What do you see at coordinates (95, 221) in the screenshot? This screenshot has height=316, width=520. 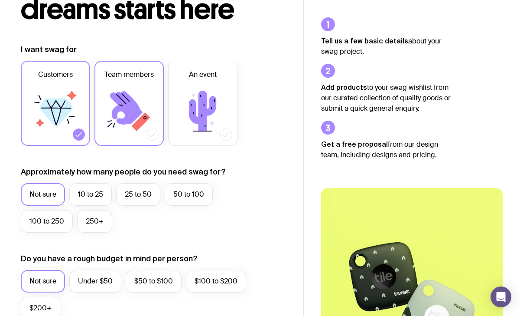 I see `label: 250+` at bounding box center [95, 221].